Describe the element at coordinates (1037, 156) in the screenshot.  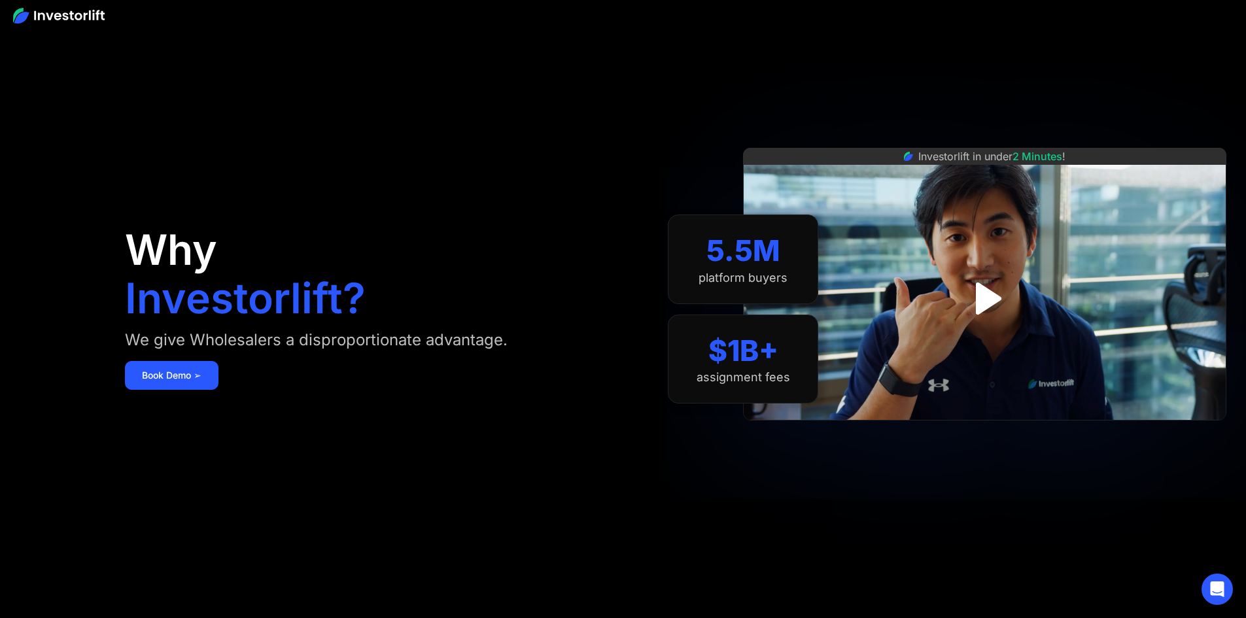
I see `span: 2 Minutes` at that location.